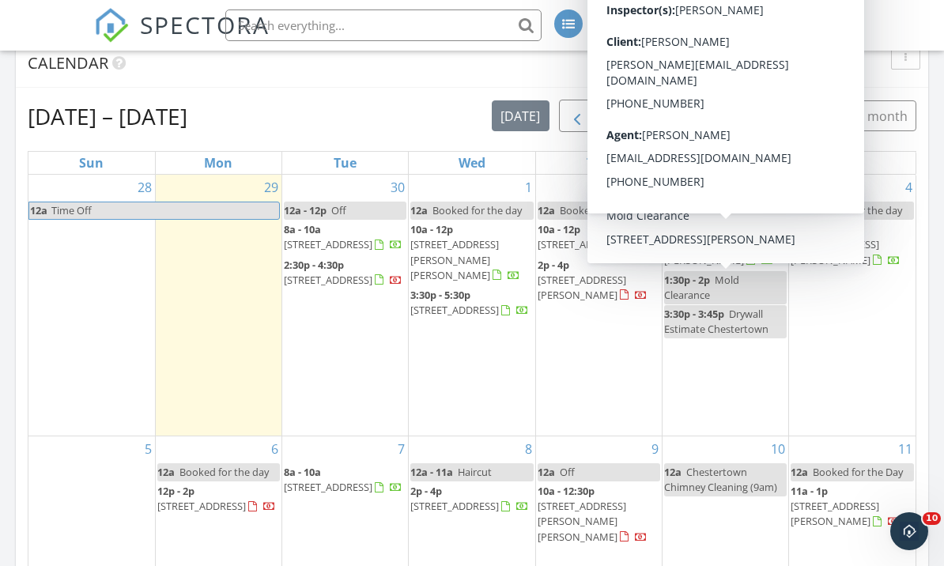 This screenshot has width=944, height=566. I want to click on a: Go to October 10, 2025, so click(778, 449).